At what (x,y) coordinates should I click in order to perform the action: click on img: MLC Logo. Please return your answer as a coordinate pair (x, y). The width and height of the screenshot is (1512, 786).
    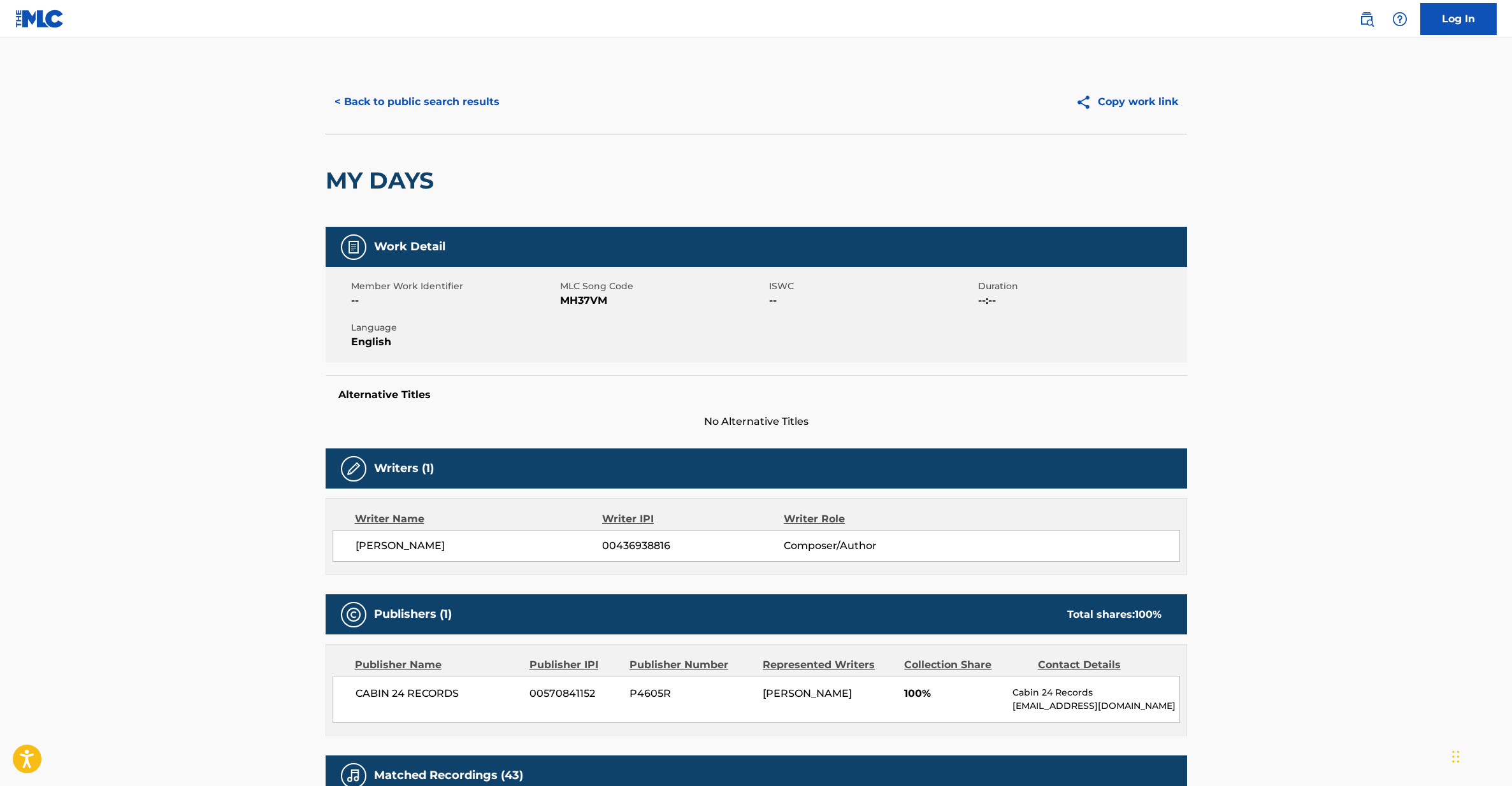
    Looking at the image, I should click on (40, 18).